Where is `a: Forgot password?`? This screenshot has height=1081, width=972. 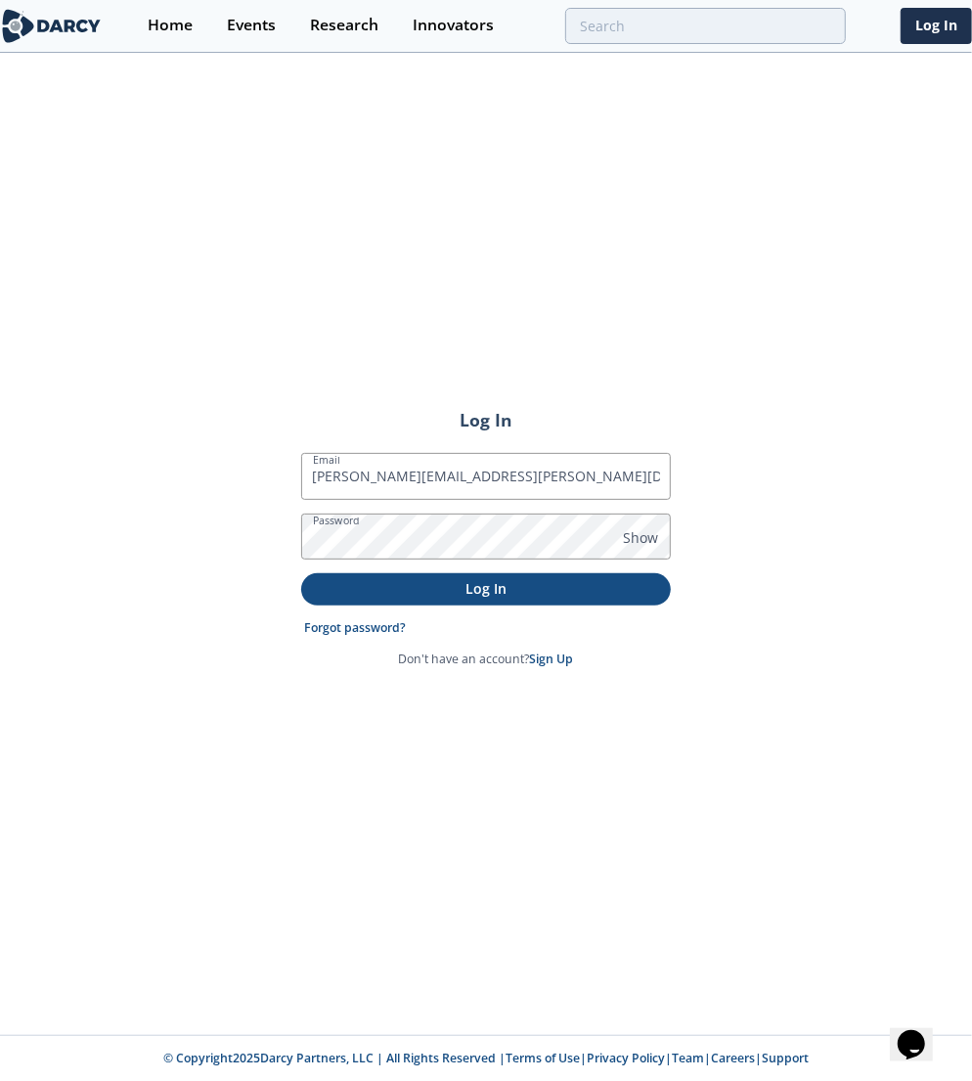
a: Forgot password? is located at coordinates (356, 628).